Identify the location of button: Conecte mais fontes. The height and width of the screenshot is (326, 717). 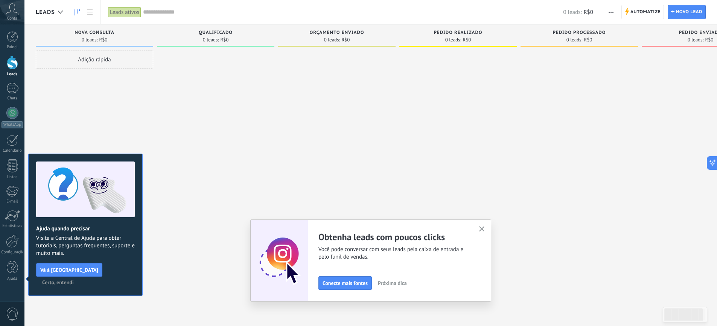
(345, 283).